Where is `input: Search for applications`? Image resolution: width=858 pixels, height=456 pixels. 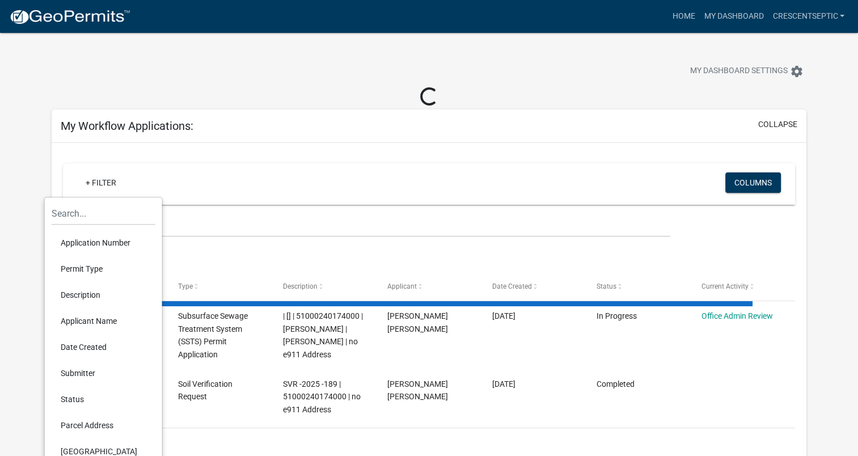 input: Search for applications is located at coordinates (366, 225).